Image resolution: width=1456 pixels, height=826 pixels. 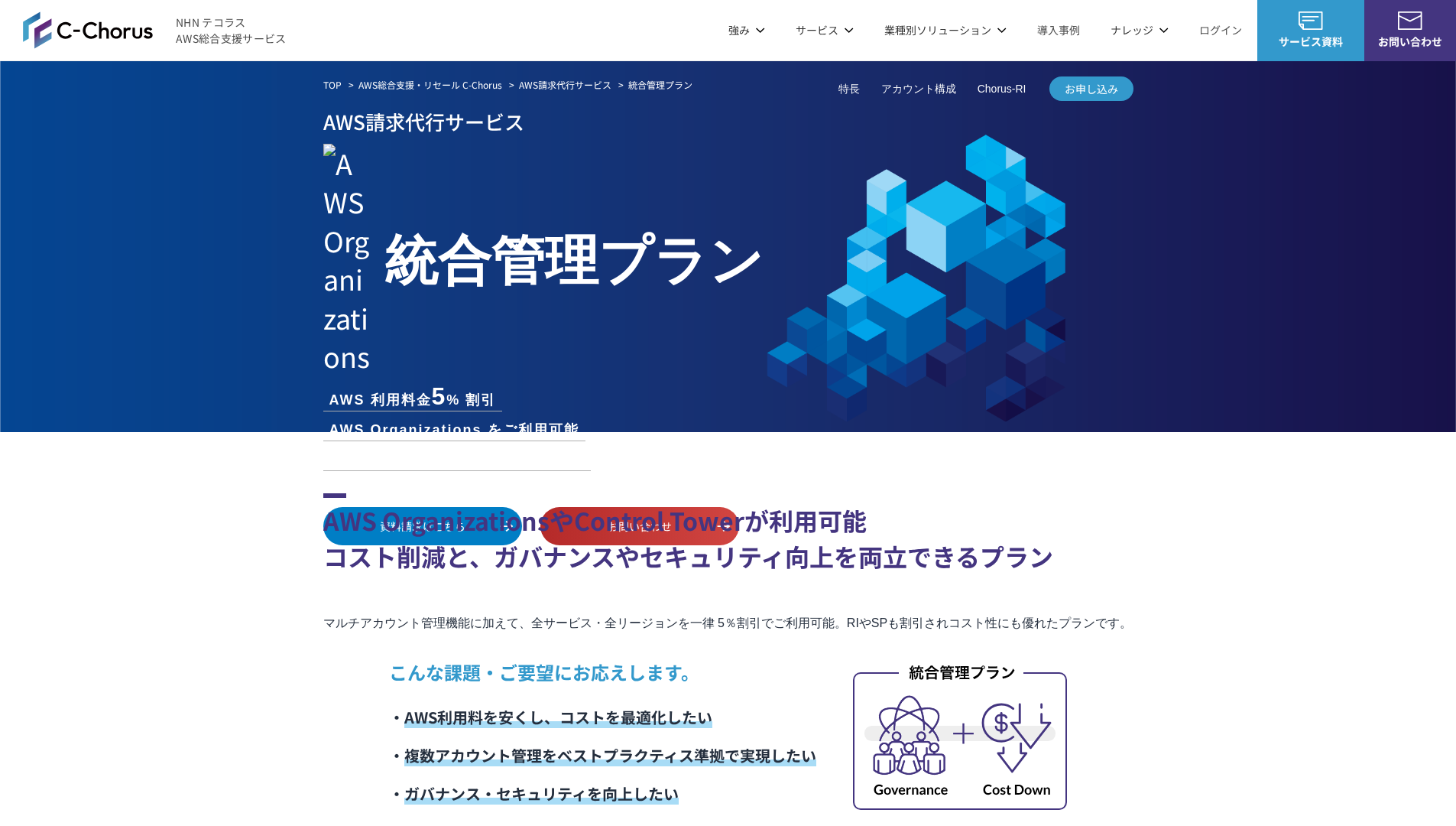 I want to click on span: 5, so click(x=439, y=396).